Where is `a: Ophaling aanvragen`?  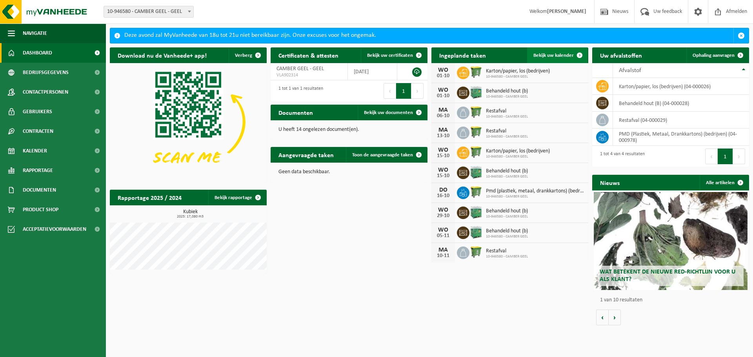
a: Ophaling aanvragen is located at coordinates (718, 55).